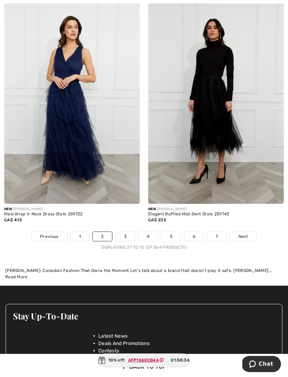 Image resolution: width=288 pixels, height=377 pixels. Describe the element at coordinates (171, 236) in the screenshot. I see `a: 5` at that location.